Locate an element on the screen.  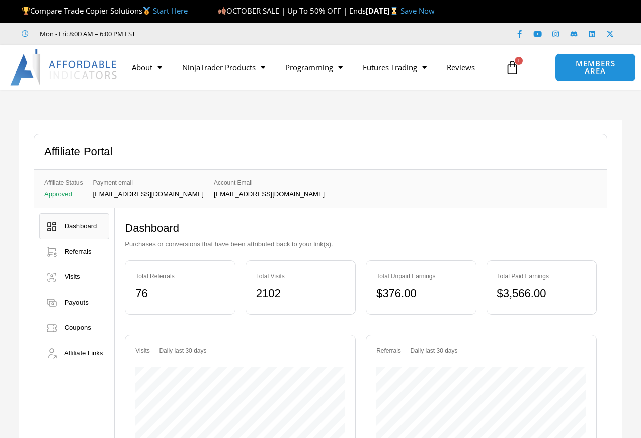
span: Affiliate Status is located at coordinates (63, 183).